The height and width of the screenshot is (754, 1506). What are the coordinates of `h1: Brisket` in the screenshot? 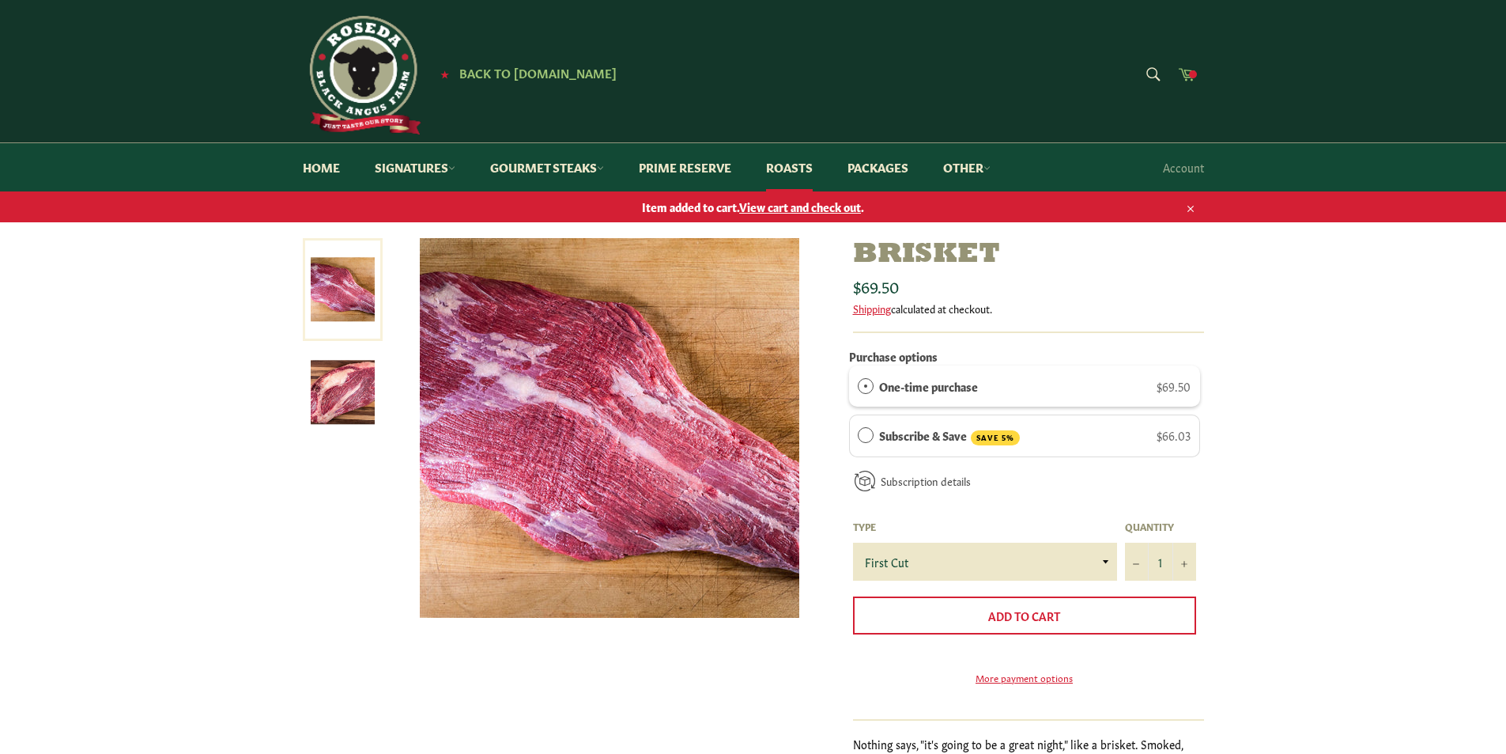 It's located at (1029, 255).